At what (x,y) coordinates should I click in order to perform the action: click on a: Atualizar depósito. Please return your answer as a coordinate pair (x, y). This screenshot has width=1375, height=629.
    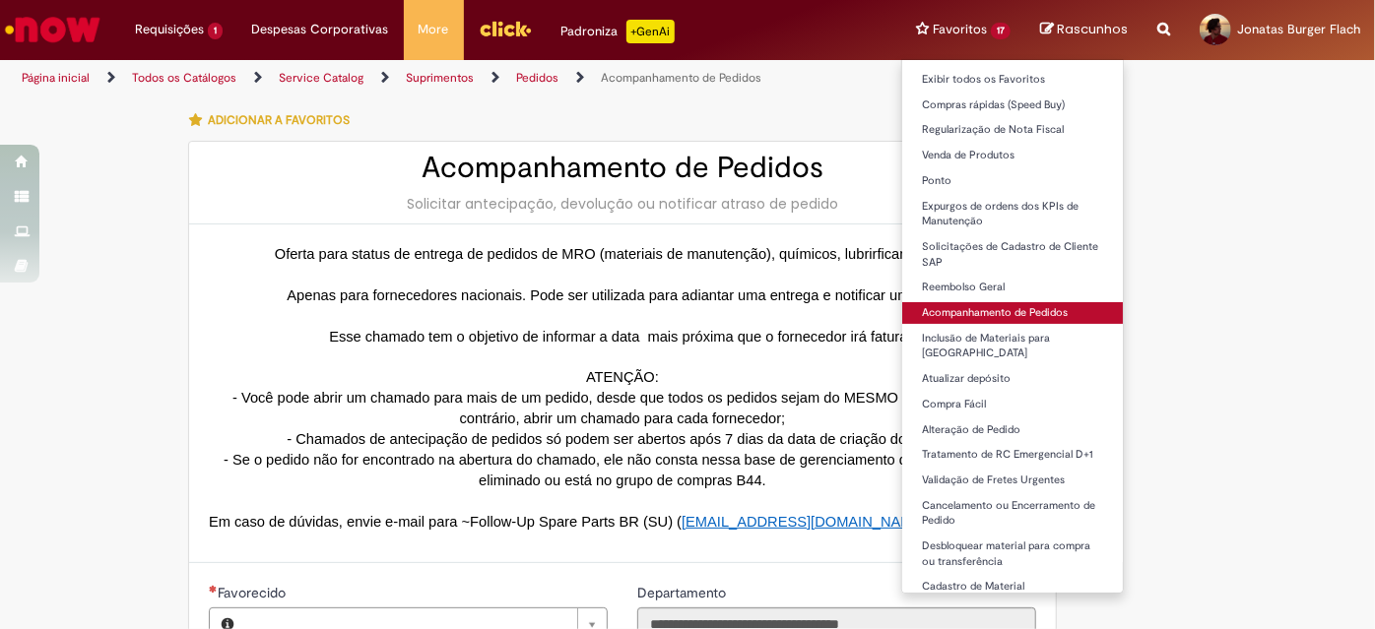
    Looking at the image, I should click on (1012, 379).